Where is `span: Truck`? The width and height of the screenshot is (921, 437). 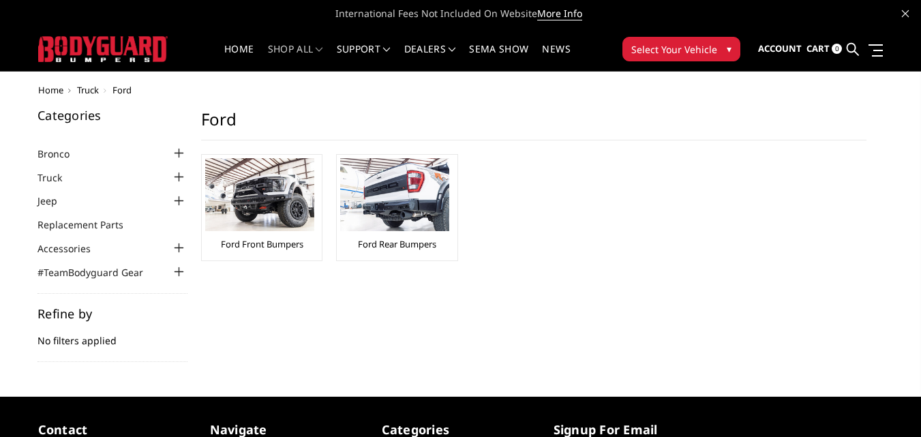 span: Truck is located at coordinates (88, 90).